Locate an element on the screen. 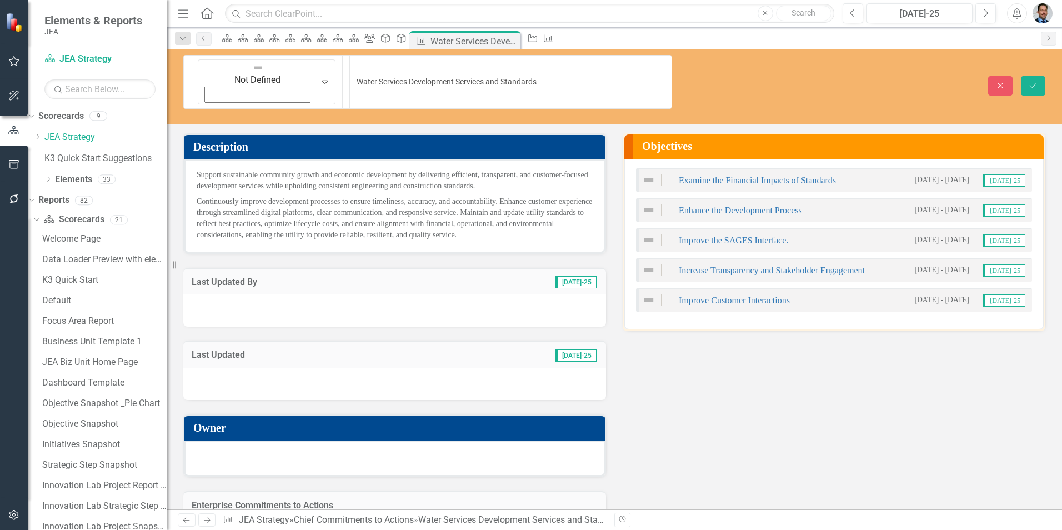  a: K3 Quick Start is located at coordinates (103, 280).